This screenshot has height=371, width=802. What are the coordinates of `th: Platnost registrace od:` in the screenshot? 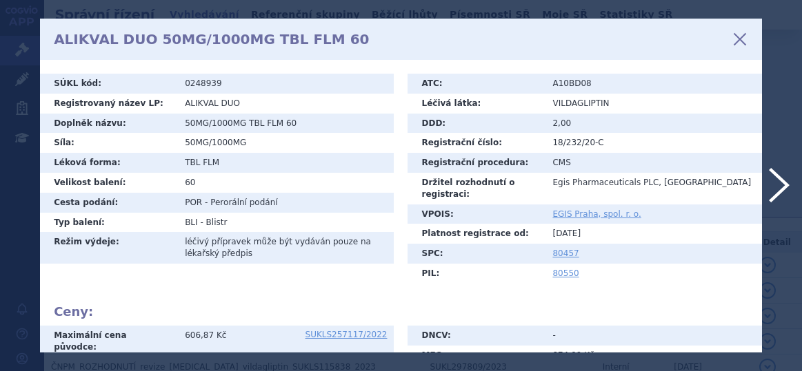 It's located at (476, 234).